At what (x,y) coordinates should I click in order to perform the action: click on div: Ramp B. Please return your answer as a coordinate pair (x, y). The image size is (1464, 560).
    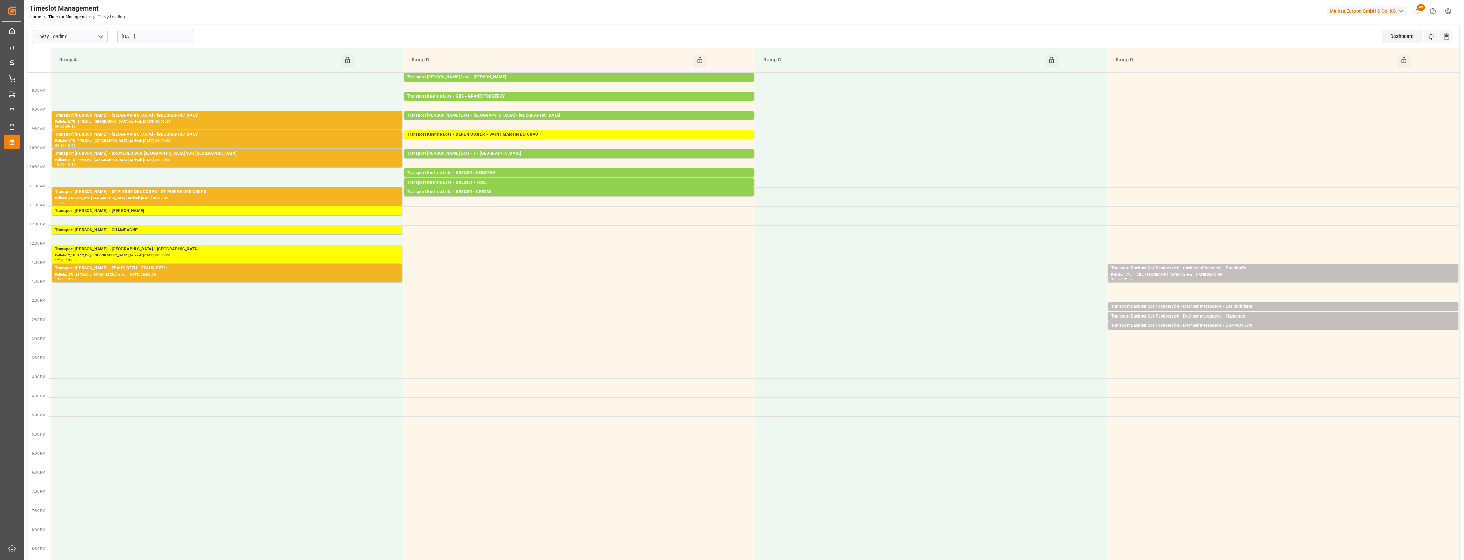
    Looking at the image, I should click on (551, 60).